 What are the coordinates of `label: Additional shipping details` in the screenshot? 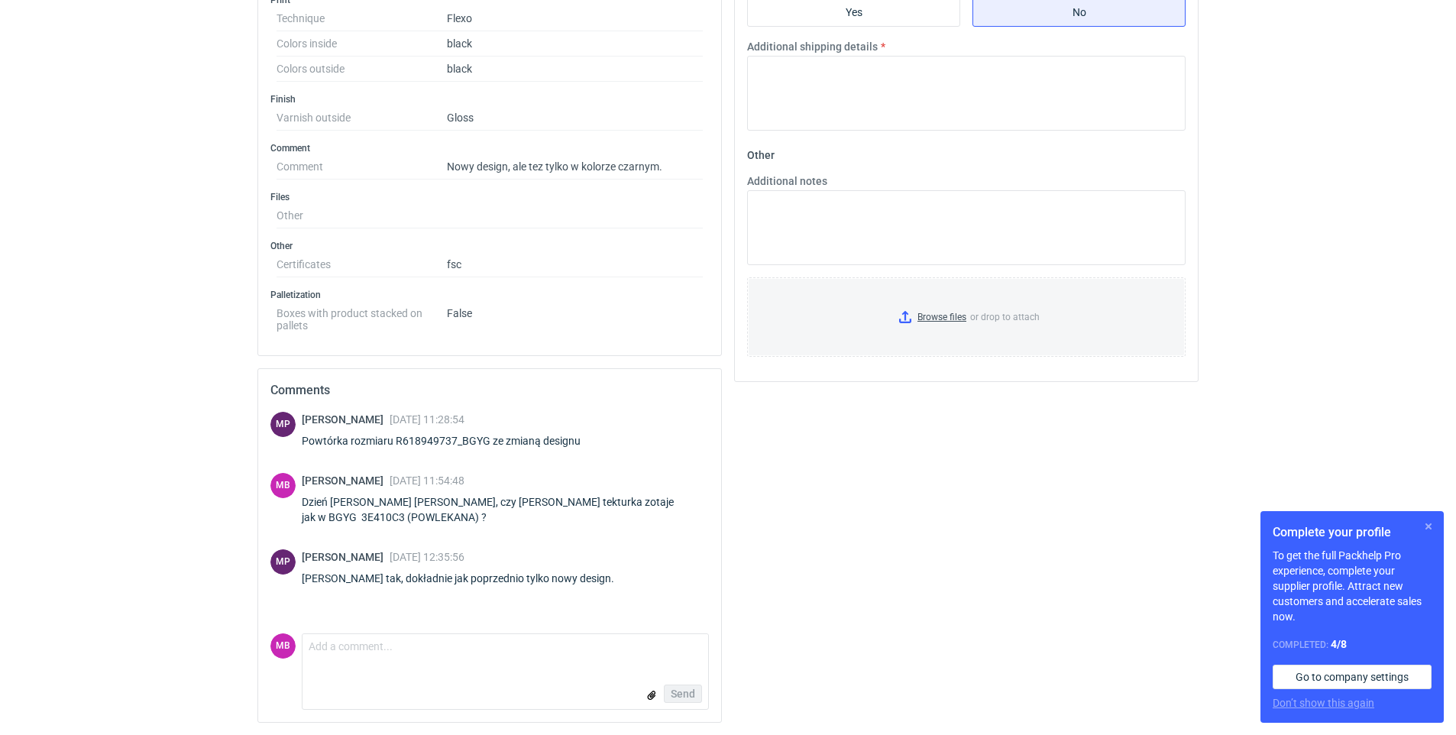 It's located at (812, 47).